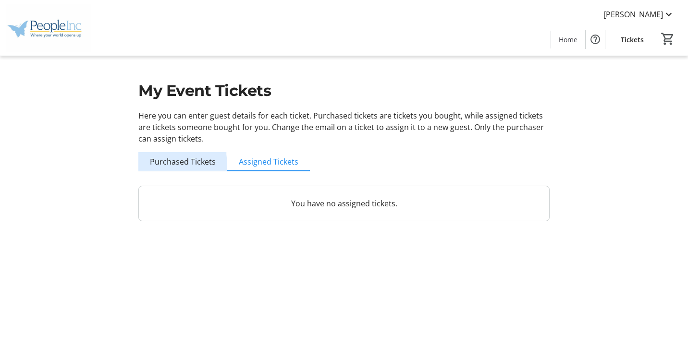 The height and width of the screenshot is (357, 688). I want to click on button: Help, so click(595, 39).